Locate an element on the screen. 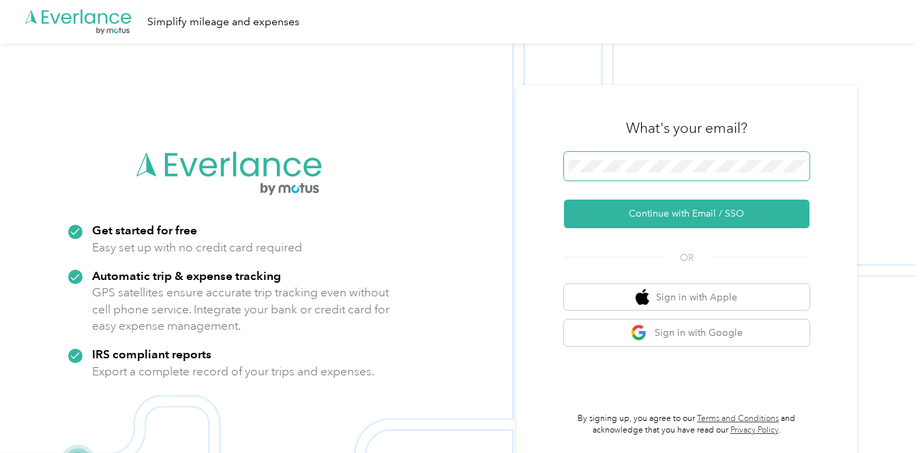 The height and width of the screenshot is (453, 922). button: google logoSign in with Google is located at coordinates (687, 333).